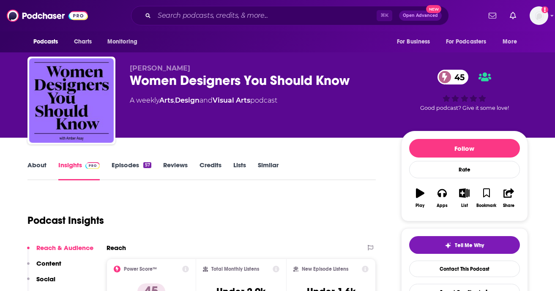 This screenshot has height=291, width=555. I want to click on a: 45, so click(453, 77).